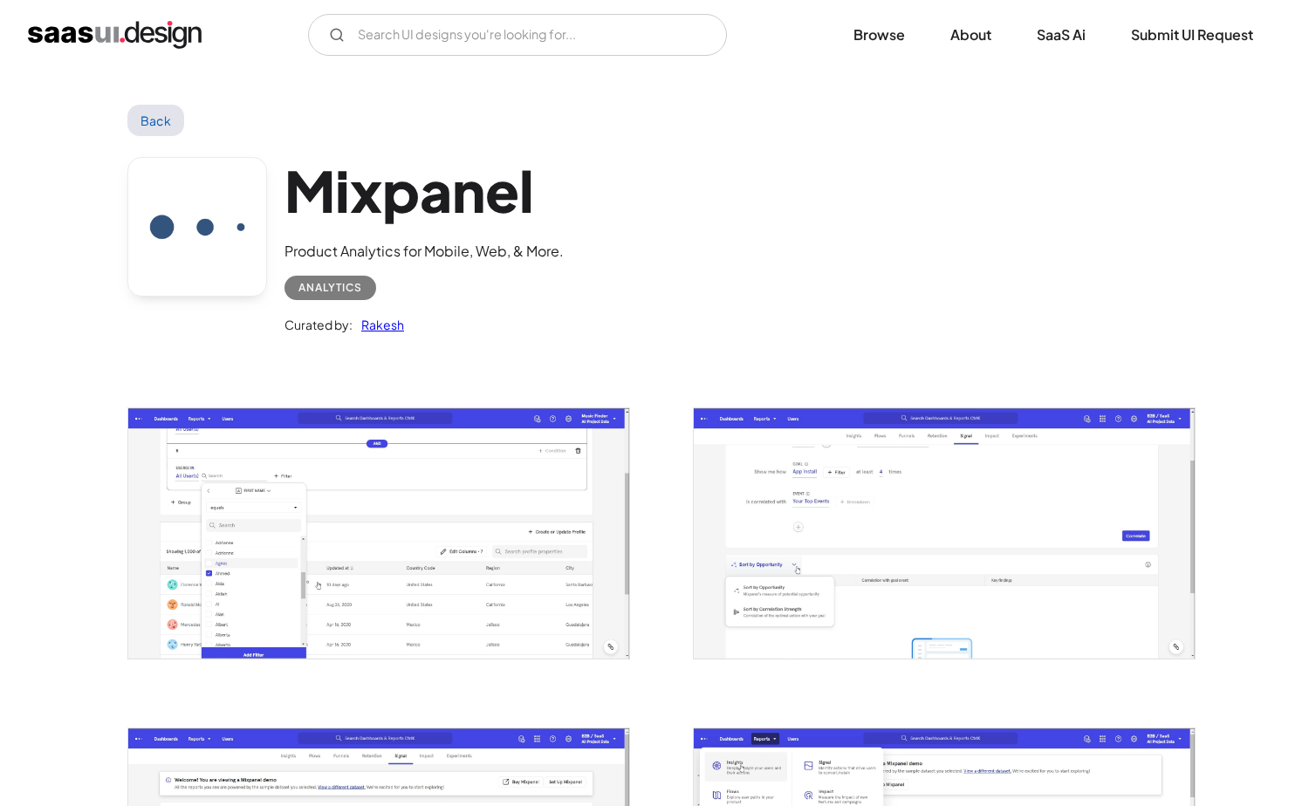 The height and width of the screenshot is (806, 1302). What do you see at coordinates (155, 120) in the screenshot?
I see `a: Back` at bounding box center [155, 120].